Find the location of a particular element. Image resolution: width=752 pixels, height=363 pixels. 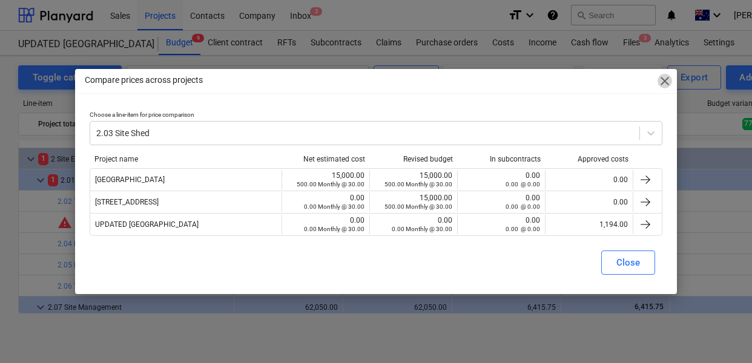

div: 1,194.00 is located at coordinates (589, 225).